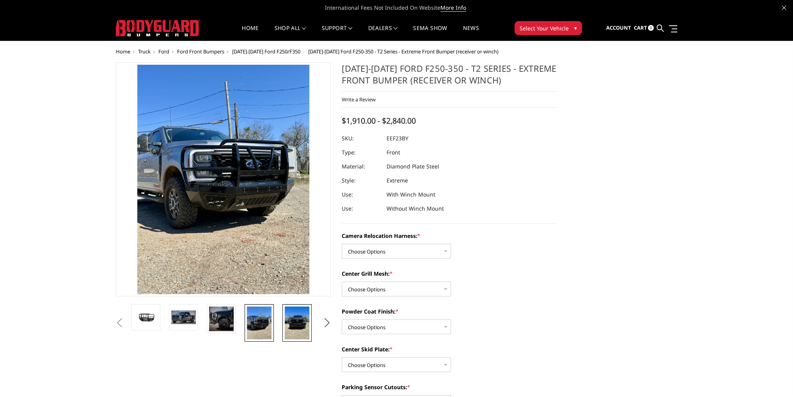 The image size is (793, 397). I want to click on label: Center Skid Plate:, so click(449, 349).